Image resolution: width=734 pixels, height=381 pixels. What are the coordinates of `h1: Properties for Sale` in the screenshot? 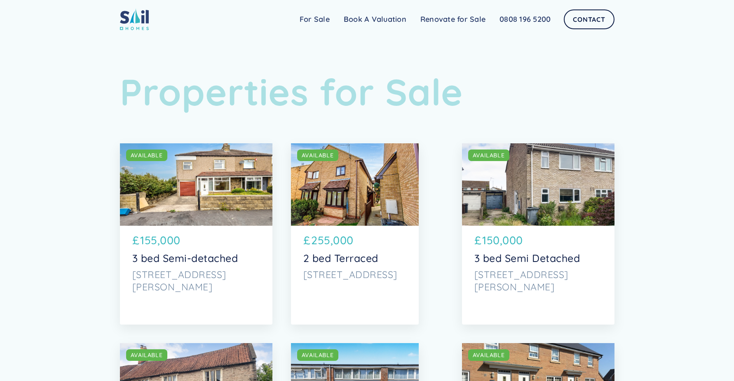 It's located at (367, 92).